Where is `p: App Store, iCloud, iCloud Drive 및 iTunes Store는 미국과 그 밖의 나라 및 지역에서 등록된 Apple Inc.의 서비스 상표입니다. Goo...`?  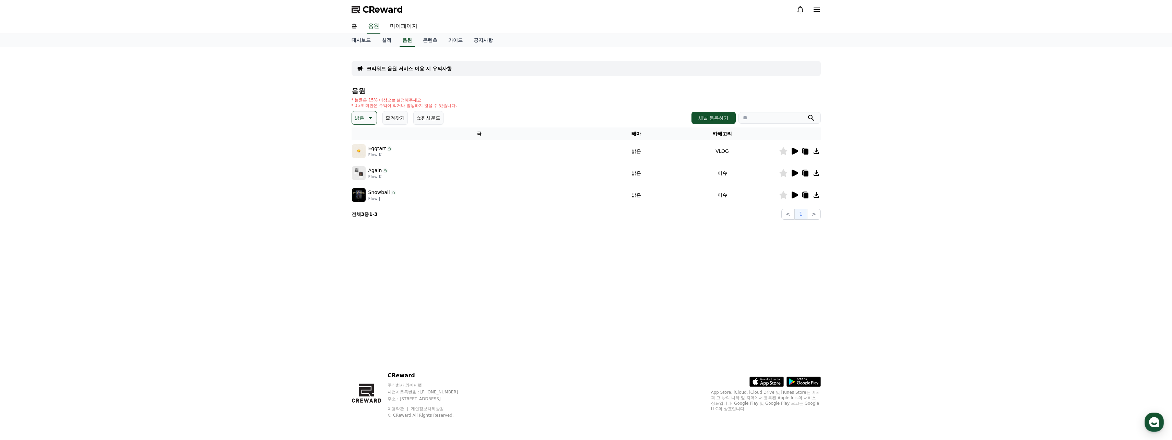
p: App Store, iCloud, iCloud Drive 및 iTunes Store는 미국과 그 밖의 나라 및 지역에서 등록된 Apple Inc.의 서비스 상표입니다. Goo... is located at coordinates (766, 401).